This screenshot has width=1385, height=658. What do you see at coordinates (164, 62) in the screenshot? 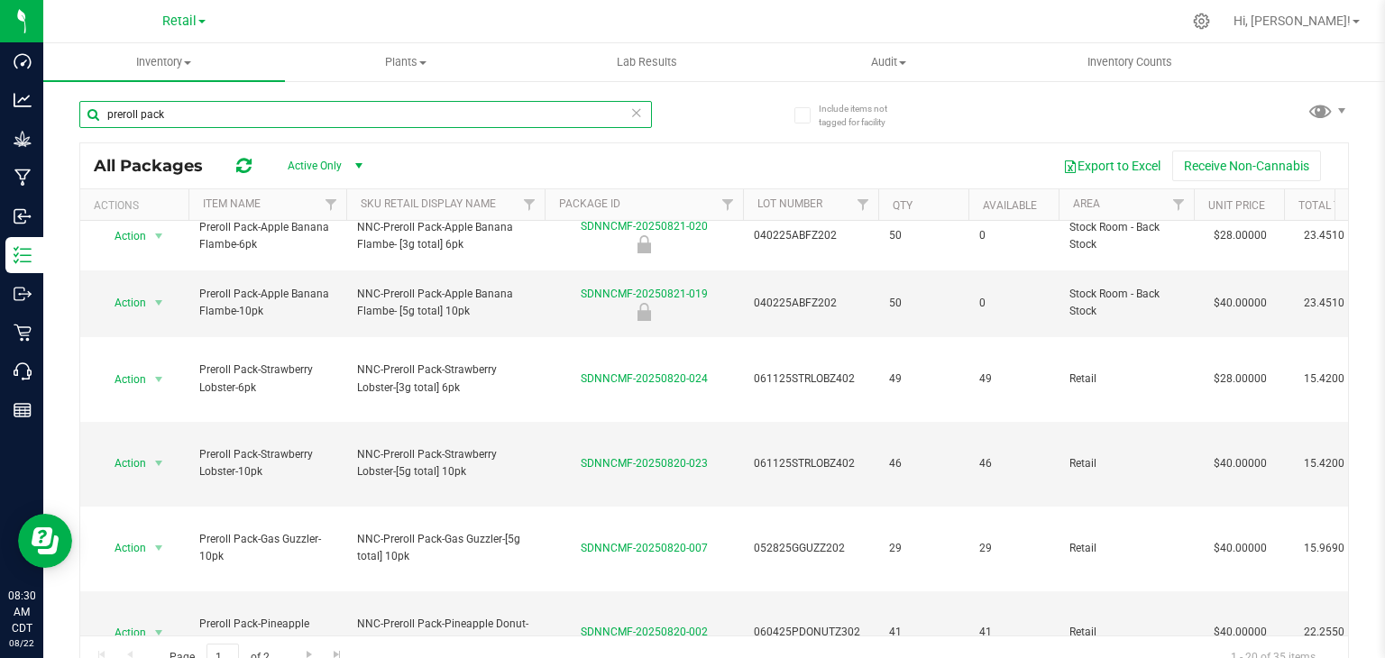
I see `span: Inventory` at bounding box center [164, 62].